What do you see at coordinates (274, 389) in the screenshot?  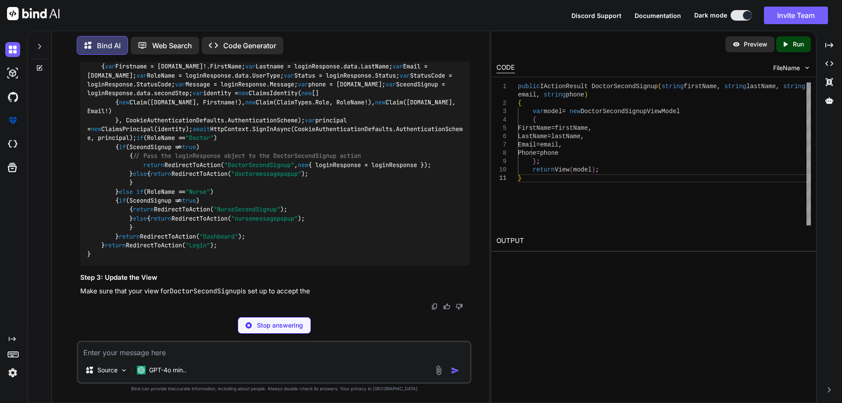 I see `p: Bind can provide inaccurate information, including about people. Always double-check its answers....` at bounding box center [274, 389].